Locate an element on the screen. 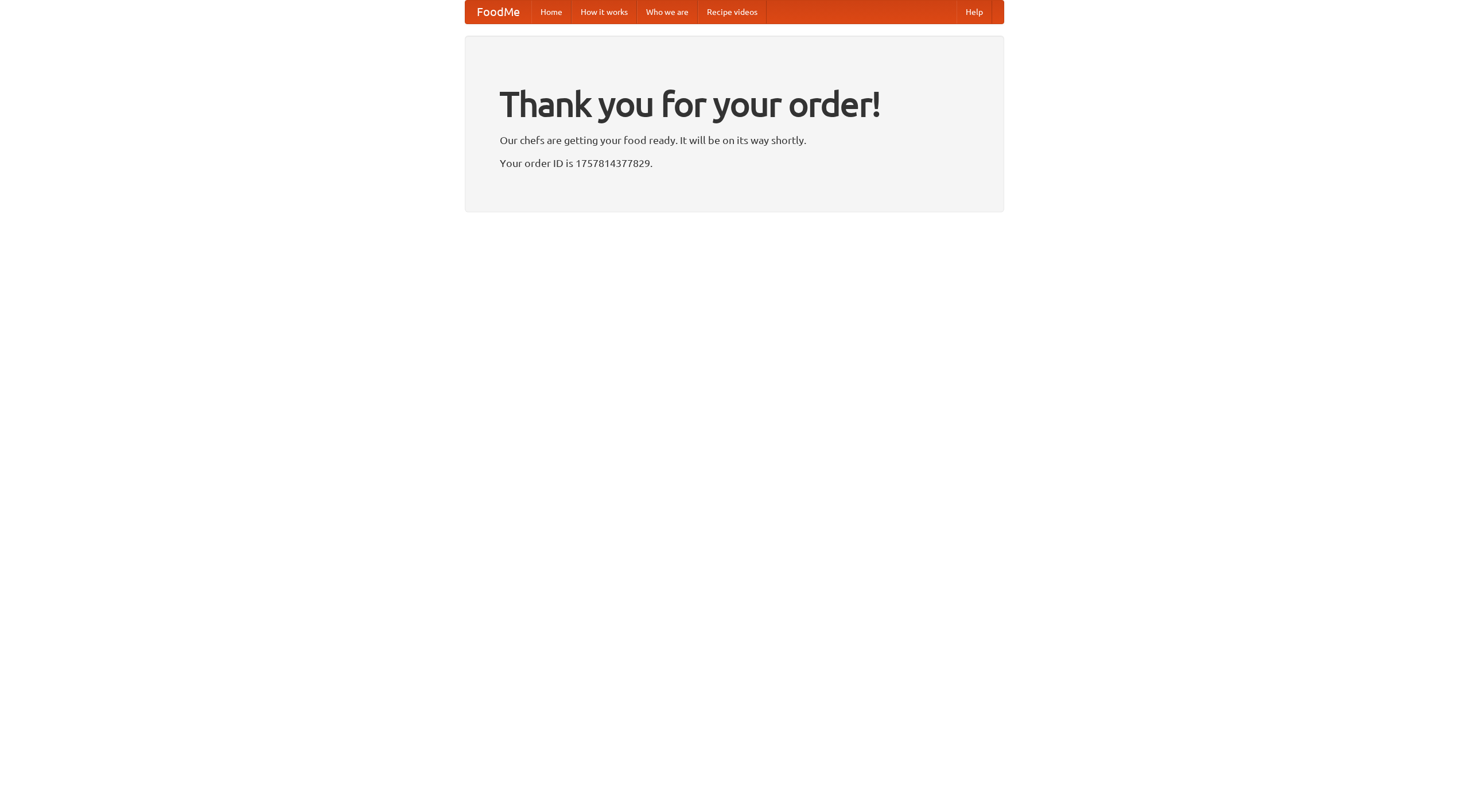 This screenshot has width=1469, height=812. a: Who we are is located at coordinates (667, 12).